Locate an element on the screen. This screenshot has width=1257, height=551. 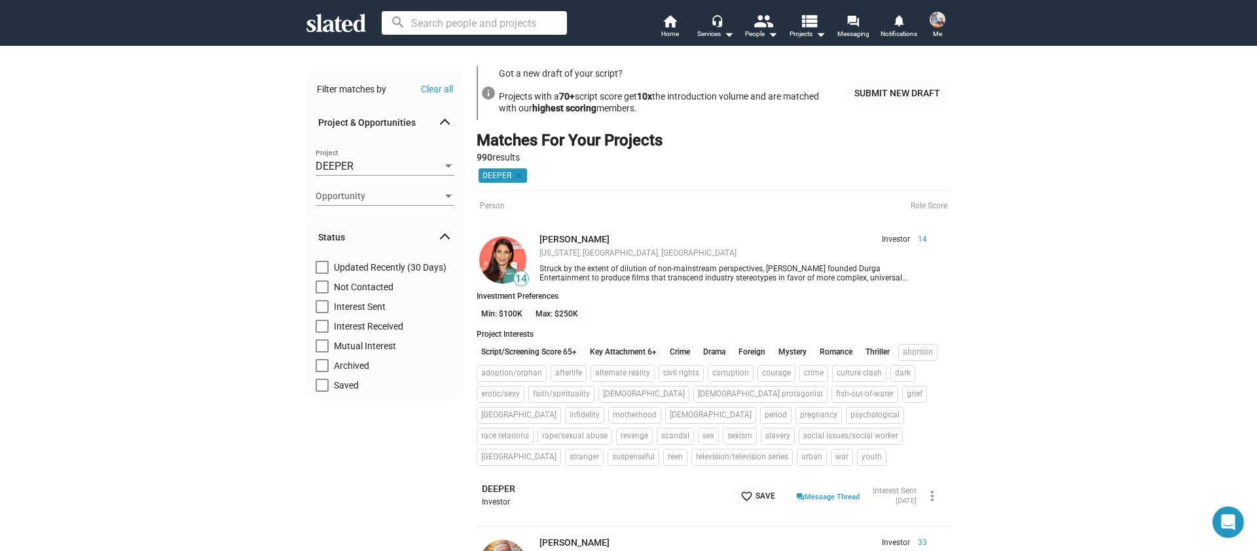
mat-expansion-panel-header: Project & Opportunities is located at coordinates (385, 123).